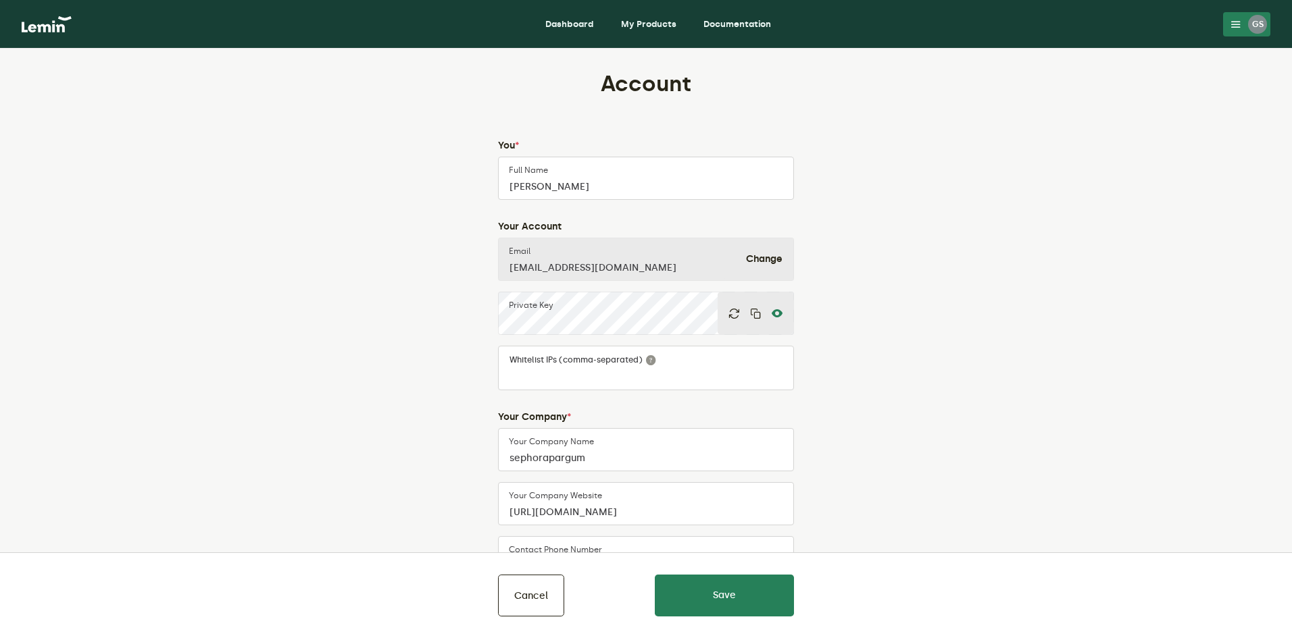 This screenshot has height=638, width=1292. Describe the element at coordinates (520, 251) in the screenshot. I see `label: Email` at that location.